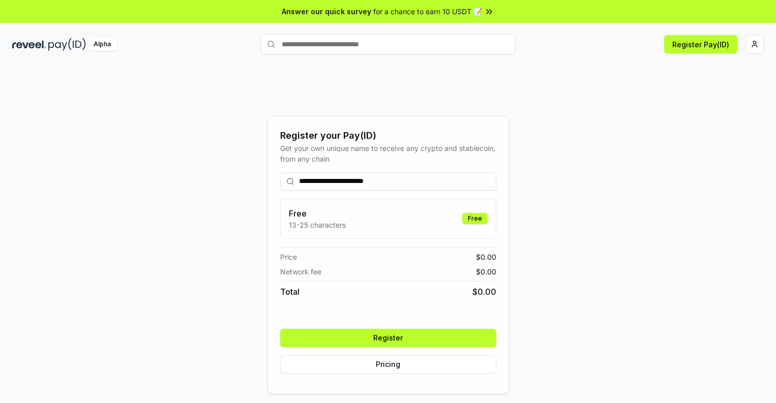 Image resolution: width=776 pixels, height=403 pixels. Describe the element at coordinates (317, 214) in the screenshot. I see `h3: Free` at that location.